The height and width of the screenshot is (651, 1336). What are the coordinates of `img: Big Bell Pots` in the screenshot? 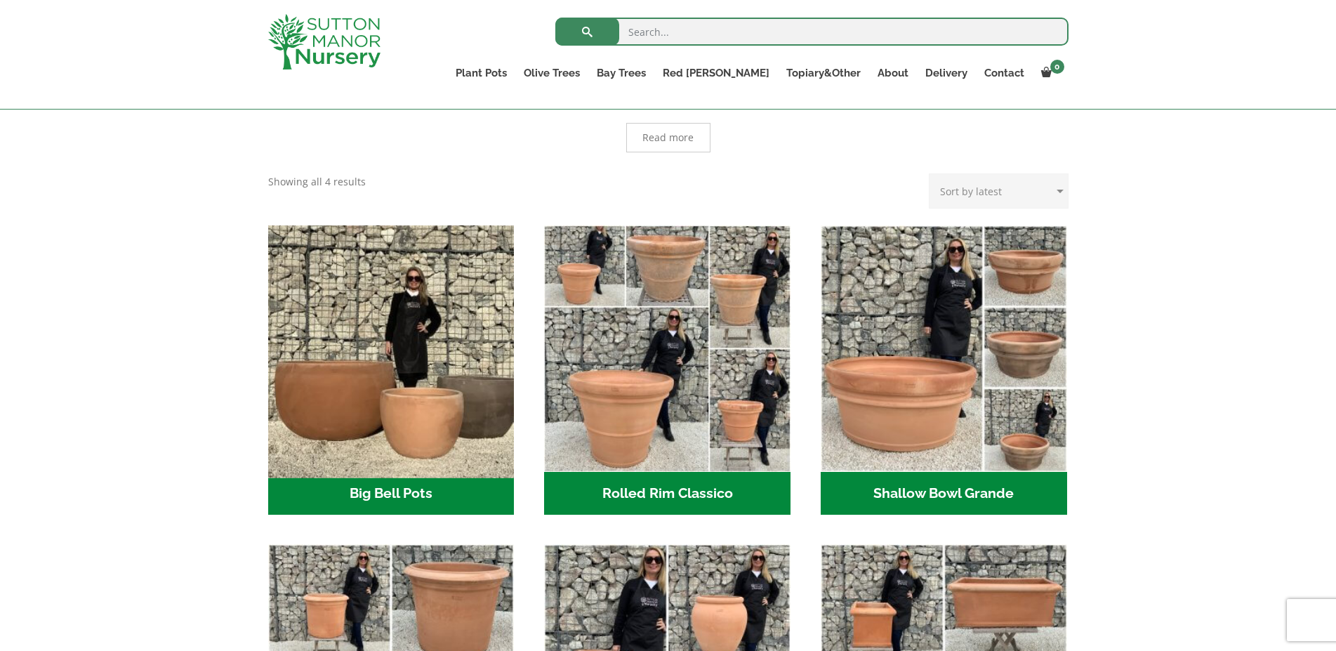 It's located at (391, 348).